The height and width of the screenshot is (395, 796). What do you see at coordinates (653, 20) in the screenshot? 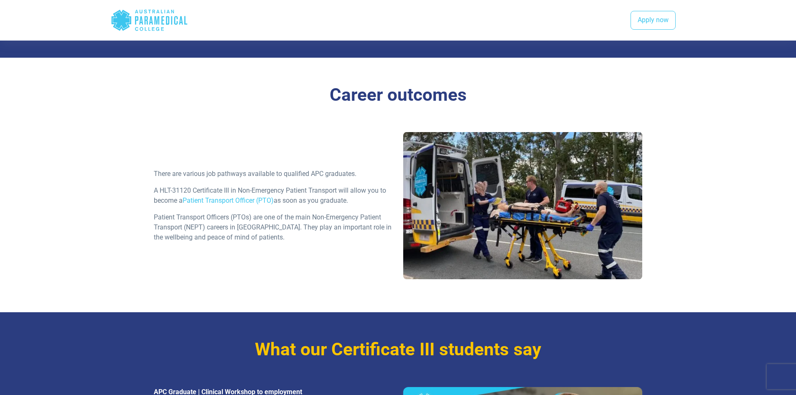
I see `a: Apply now` at bounding box center [653, 20].